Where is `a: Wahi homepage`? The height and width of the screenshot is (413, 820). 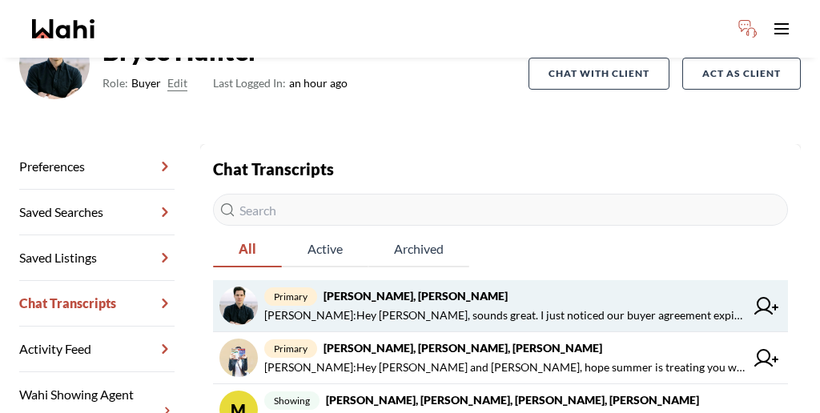 a: Wahi homepage is located at coordinates (63, 29).